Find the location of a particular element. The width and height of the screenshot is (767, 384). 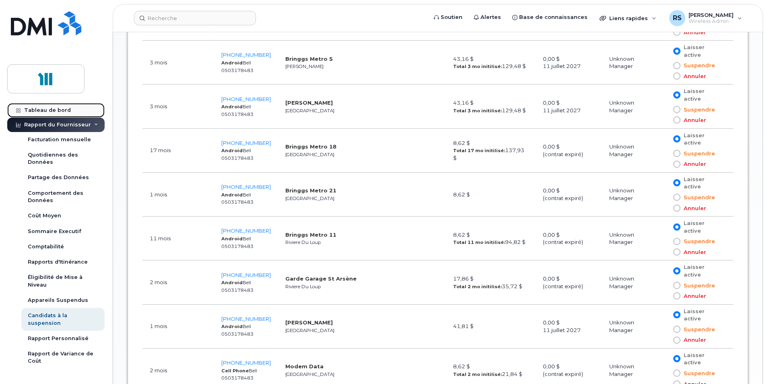

strong: Bringgs Metro 21 is located at coordinates (311, 190).